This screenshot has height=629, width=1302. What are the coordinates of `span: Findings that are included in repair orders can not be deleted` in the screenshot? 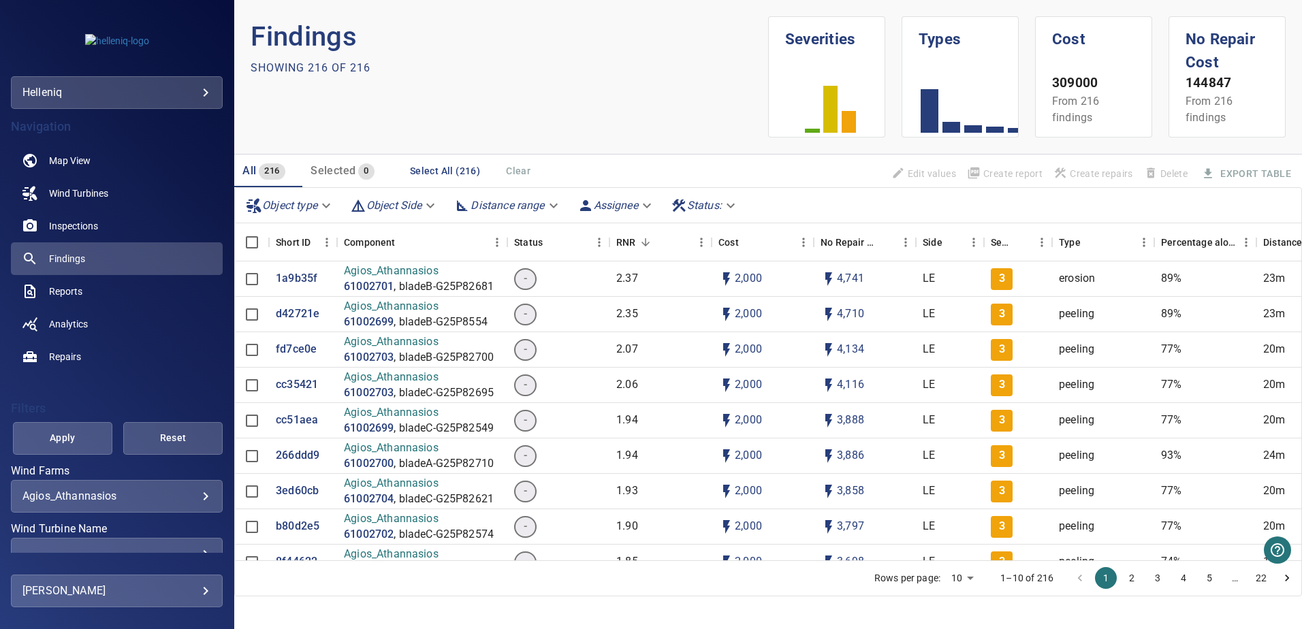 It's located at (1166, 174).